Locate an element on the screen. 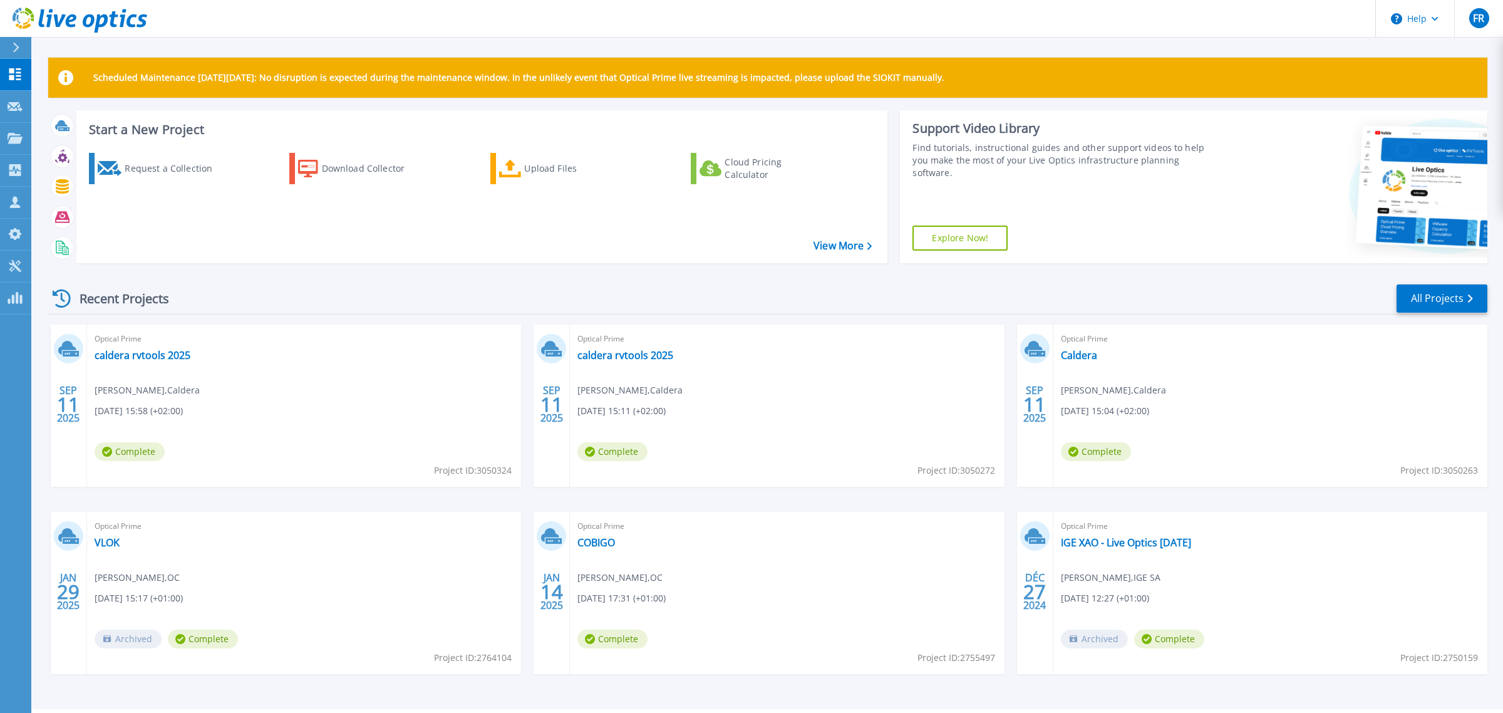 The image size is (1503, 713). span: 29 is located at coordinates (68, 591).